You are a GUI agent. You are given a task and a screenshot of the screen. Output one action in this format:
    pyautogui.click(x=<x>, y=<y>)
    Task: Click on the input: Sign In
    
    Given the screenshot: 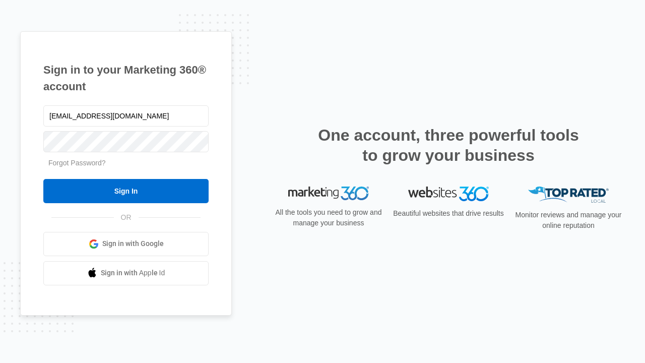 What is the action you would take?
    pyautogui.click(x=126, y=191)
    